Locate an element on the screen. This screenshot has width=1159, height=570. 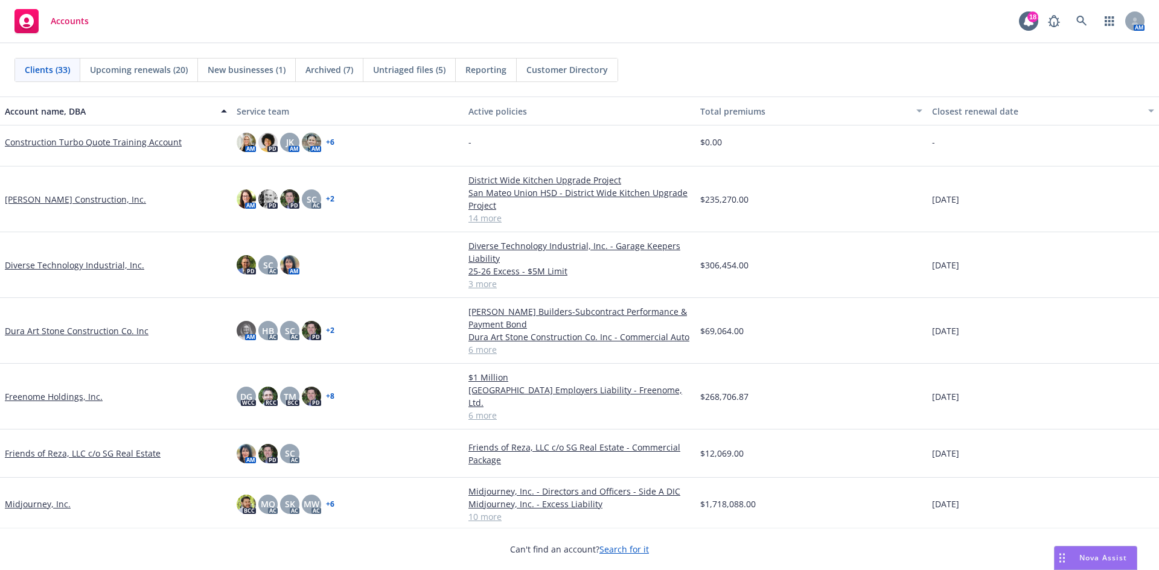
span: SK is located at coordinates (290, 504).